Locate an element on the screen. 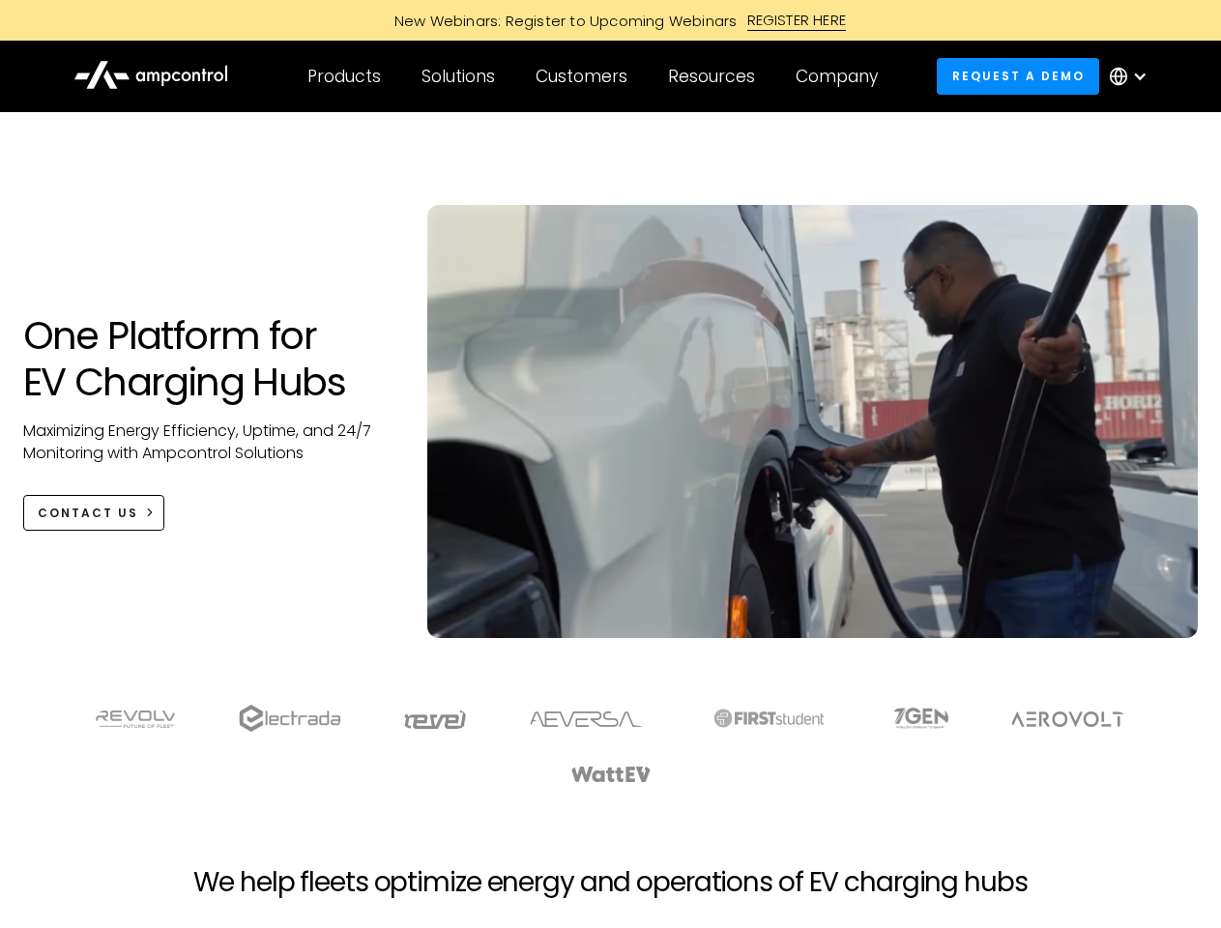 The width and height of the screenshot is (1221, 928). a: New Webinars: Register to Upcoming WebinarsREGISTER HERE is located at coordinates (611, 20).